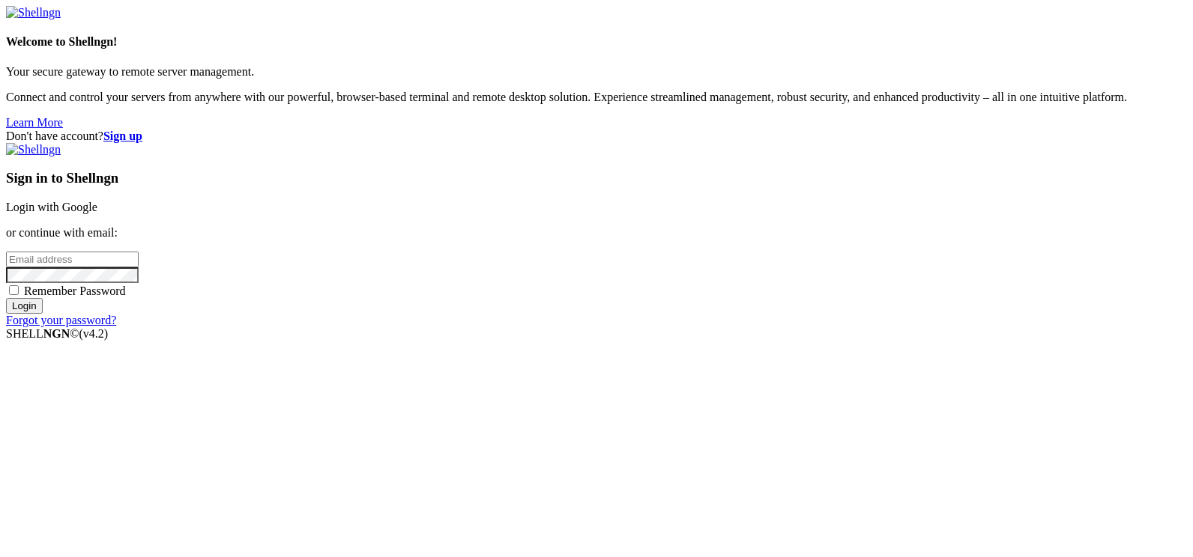 This screenshot has height=557, width=1193. I want to click on span: SHELL ©, so click(57, 333).